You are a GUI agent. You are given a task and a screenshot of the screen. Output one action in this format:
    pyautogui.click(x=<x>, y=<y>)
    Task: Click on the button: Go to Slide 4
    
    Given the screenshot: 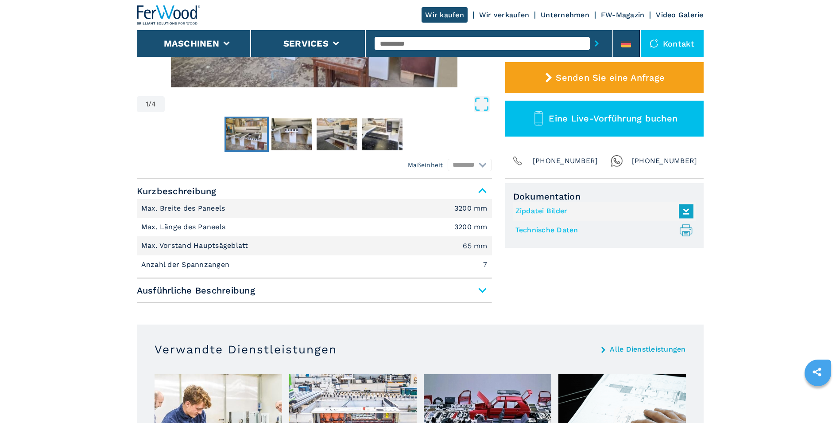 What is the action you would take?
    pyautogui.click(x=382, y=134)
    